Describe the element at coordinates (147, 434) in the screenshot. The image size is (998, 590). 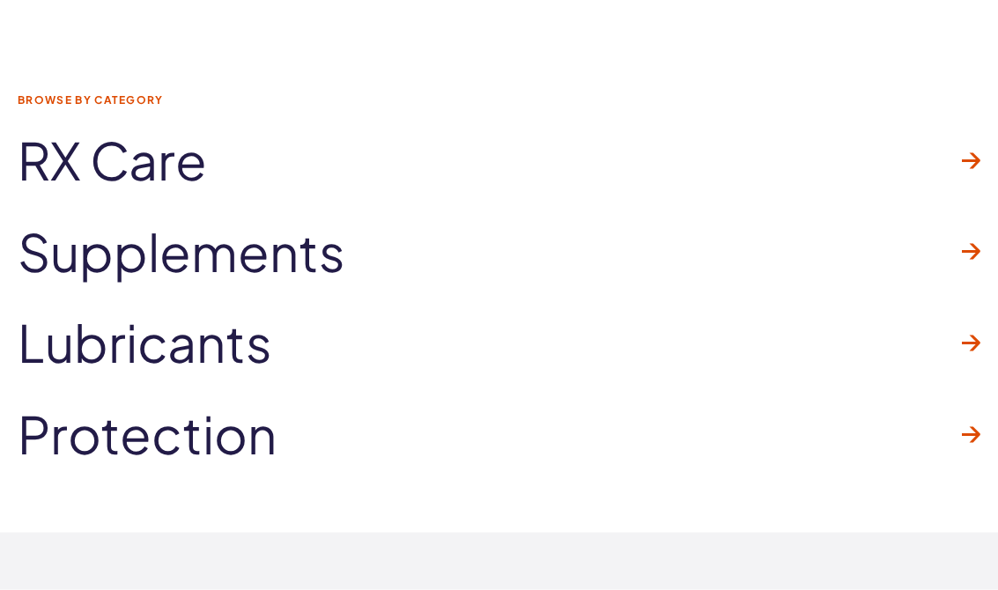
I see `span: Protection` at that location.